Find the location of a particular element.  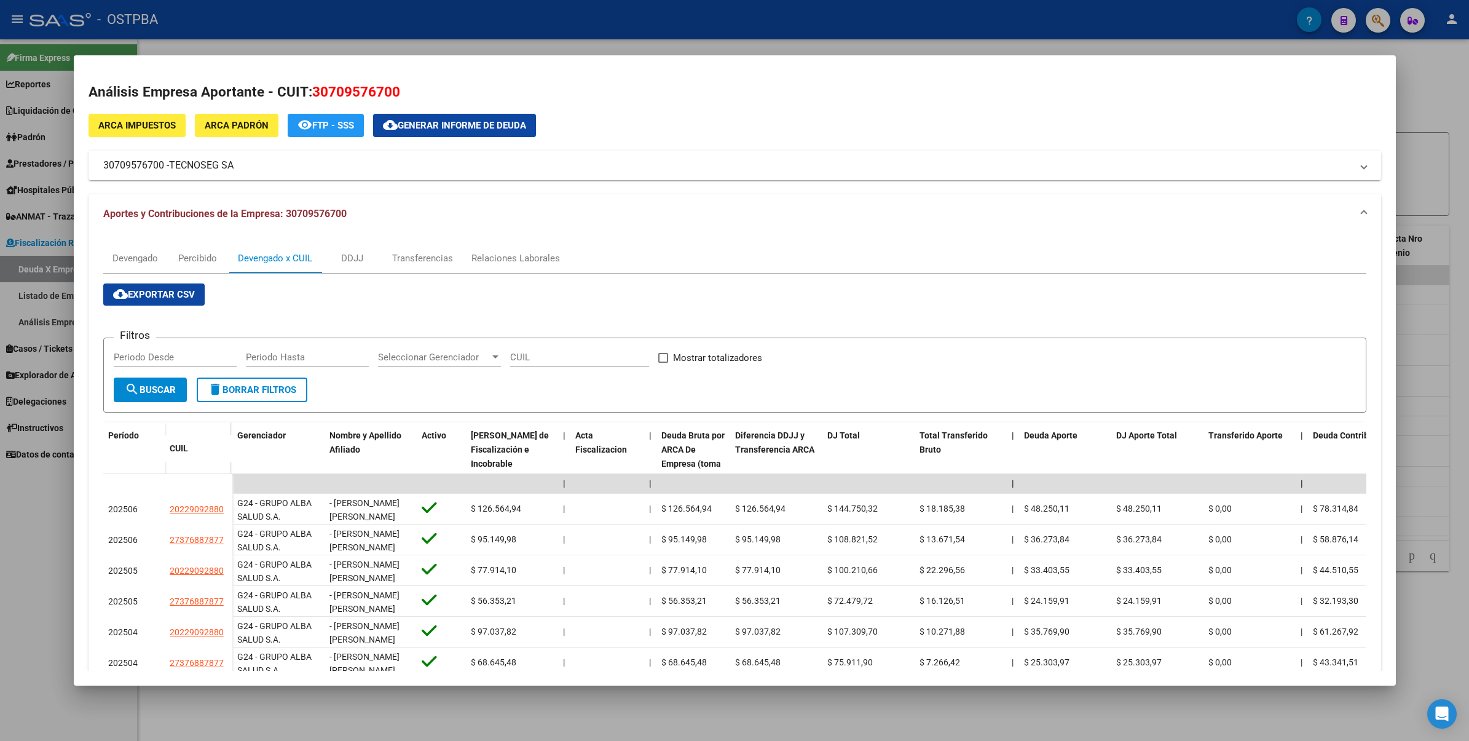

span: Transferido Aporte is located at coordinates (1245, 435).